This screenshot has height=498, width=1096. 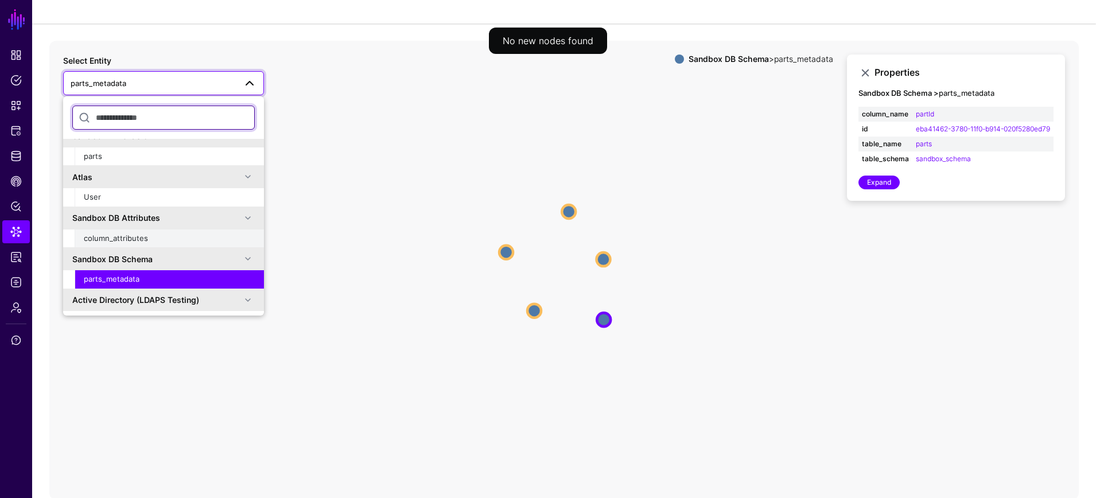 I want to click on strong: table_schema, so click(x=886, y=159).